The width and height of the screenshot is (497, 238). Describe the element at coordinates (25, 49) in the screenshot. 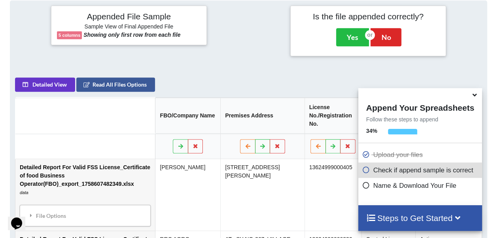

I see `img: tab_domain_overview_orange.svg` at that location.